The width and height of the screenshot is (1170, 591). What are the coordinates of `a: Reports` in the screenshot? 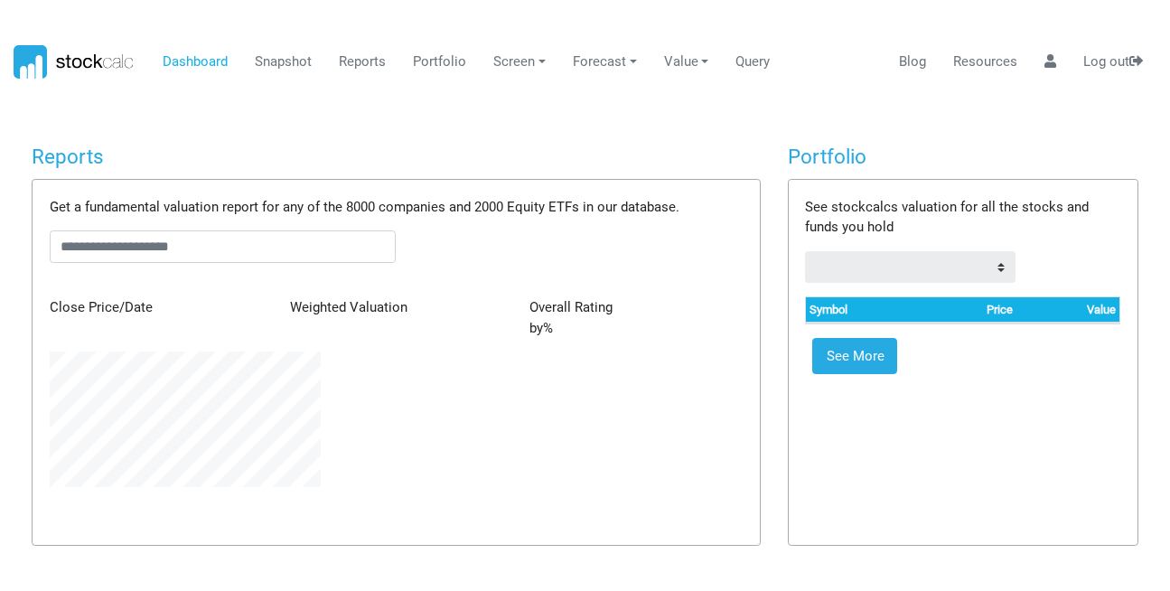 It's located at (362, 62).